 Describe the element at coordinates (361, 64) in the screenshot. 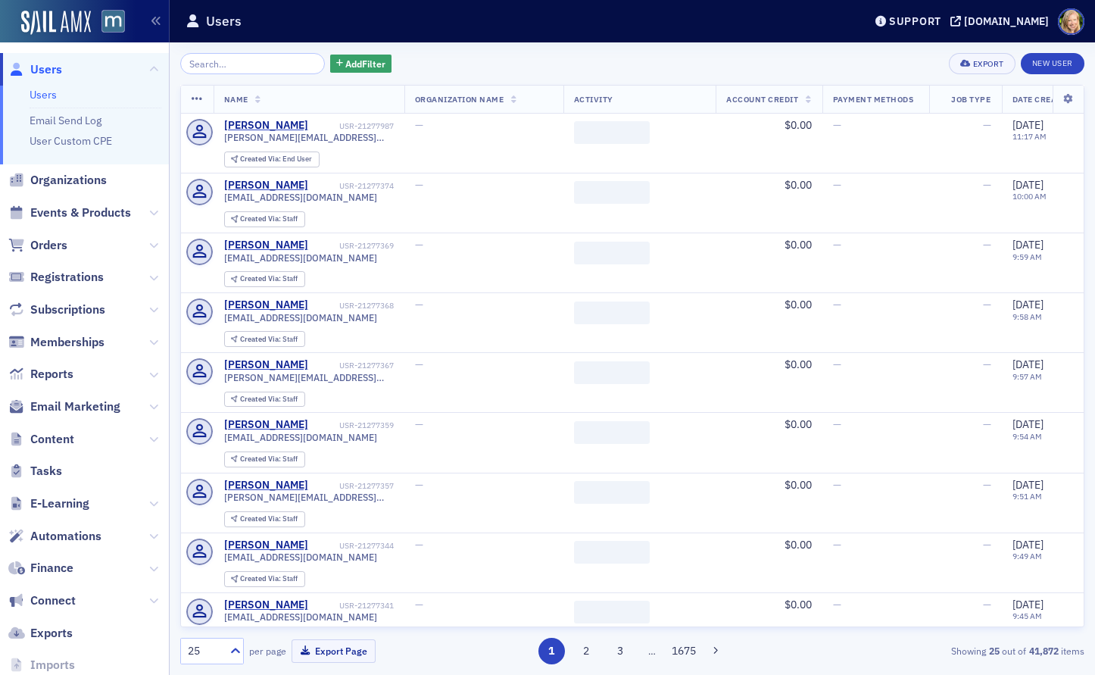

I see `button: AddFilter` at that location.